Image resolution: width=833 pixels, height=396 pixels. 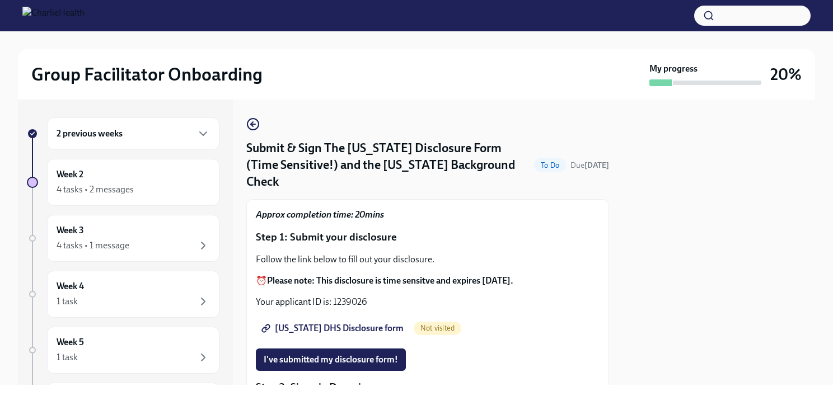 I want to click on h6: Week 2, so click(x=70, y=175).